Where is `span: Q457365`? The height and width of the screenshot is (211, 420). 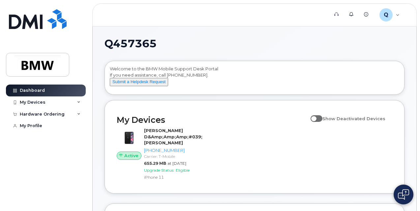 span: Q457365 is located at coordinates (131, 44).